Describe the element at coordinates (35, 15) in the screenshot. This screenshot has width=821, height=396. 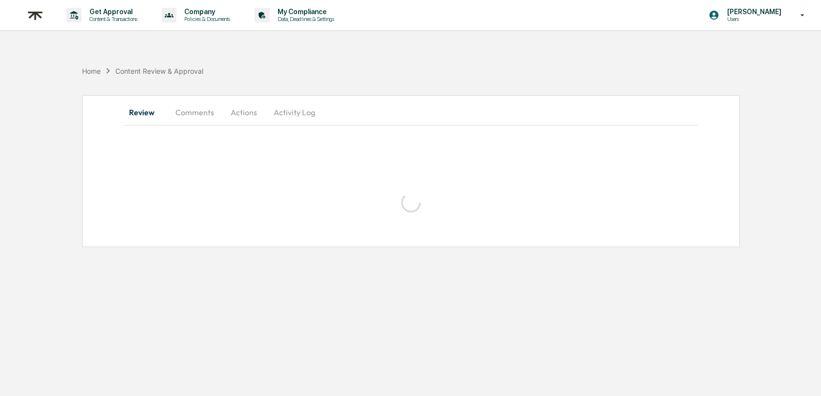
I see `img: logo` at that location.